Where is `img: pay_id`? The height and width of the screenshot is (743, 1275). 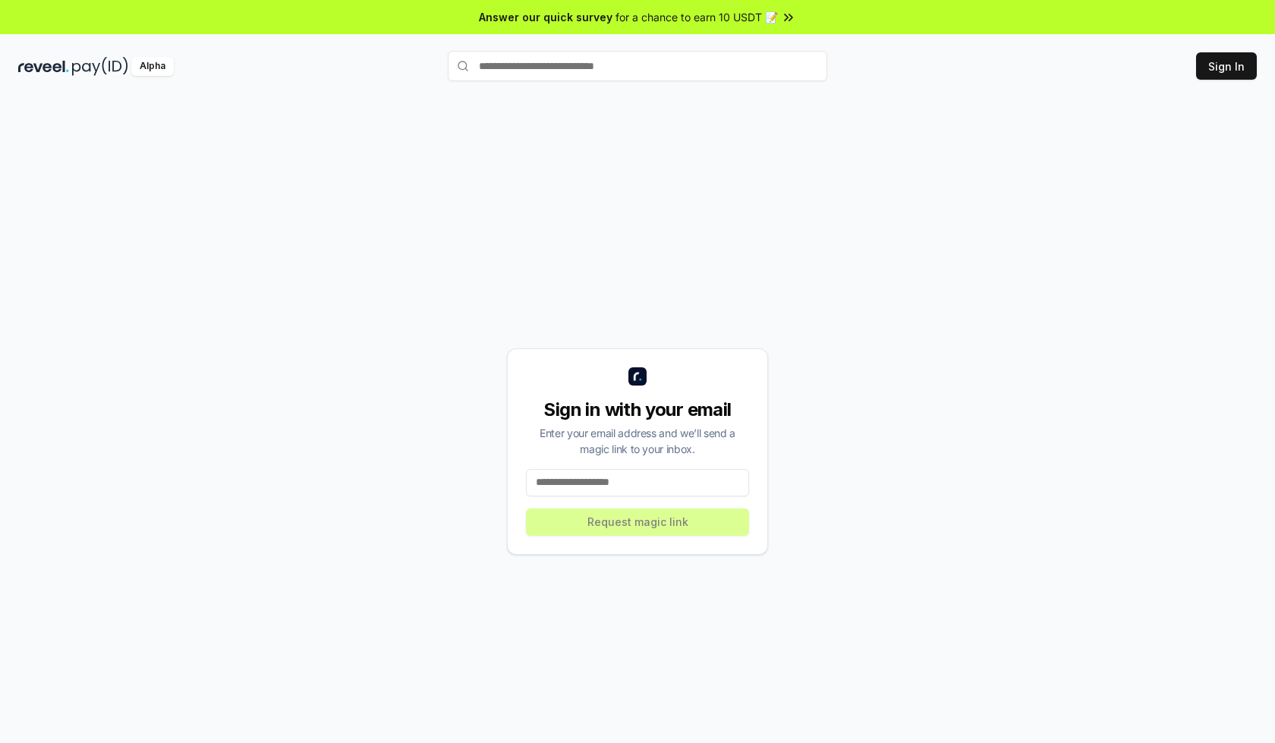
img: pay_id is located at coordinates (100, 66).